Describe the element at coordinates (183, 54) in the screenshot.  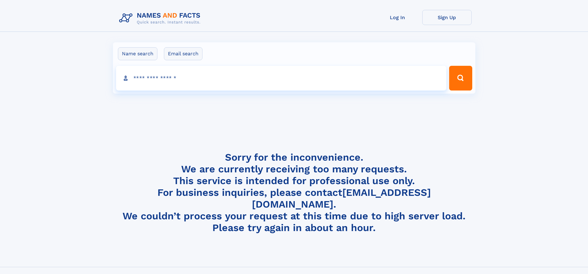
I see `label: Email search` at that location.